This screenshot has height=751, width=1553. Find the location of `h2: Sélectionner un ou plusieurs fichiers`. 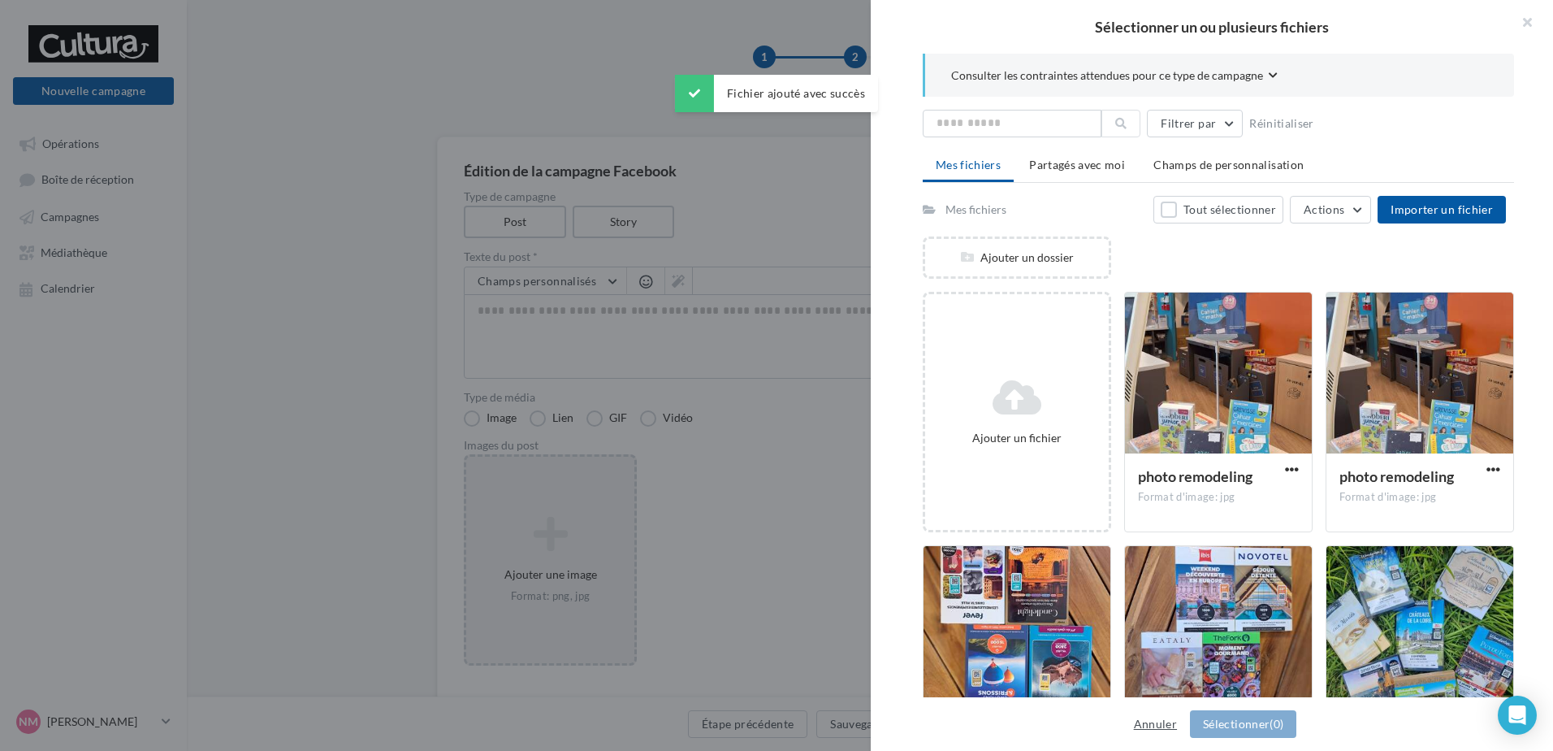

h2: Sélectionner un ou plusieurs fichiers is located at coordinates (1212, 27).